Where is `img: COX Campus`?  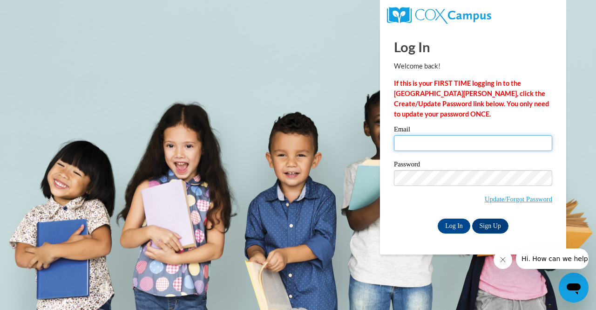 img: COX Campus is located at coordinates (439, 15).